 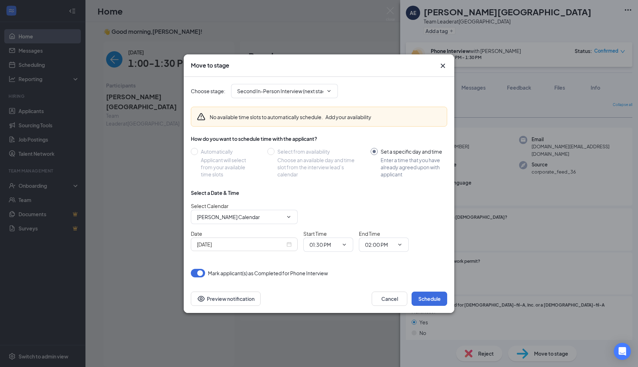 What do you see at coordinates (210, 66) in the screenshot?
I see `h3: Move to stage` at bounding box center [210, 66].